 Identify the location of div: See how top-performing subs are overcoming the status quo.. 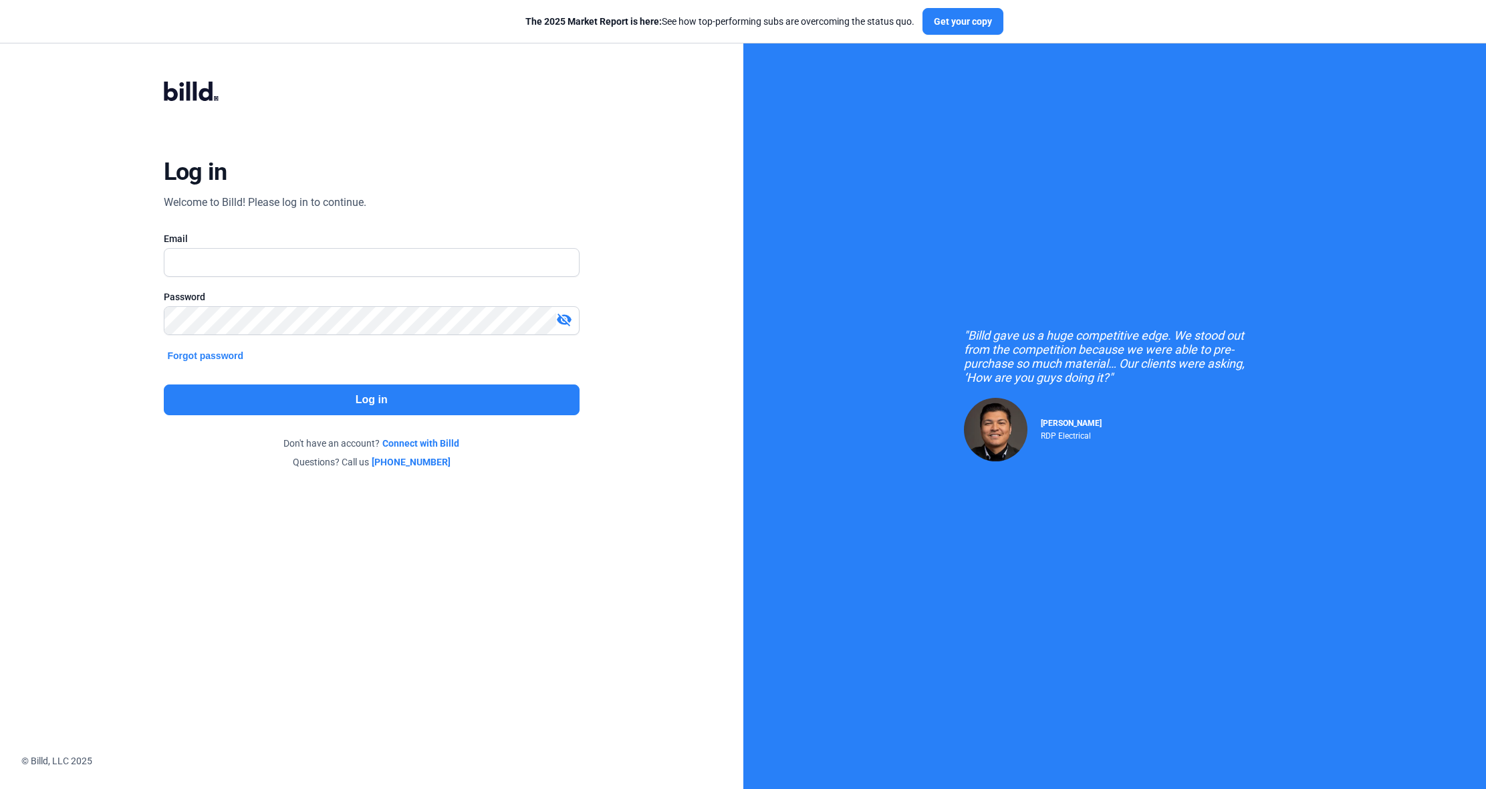
(720, 21).